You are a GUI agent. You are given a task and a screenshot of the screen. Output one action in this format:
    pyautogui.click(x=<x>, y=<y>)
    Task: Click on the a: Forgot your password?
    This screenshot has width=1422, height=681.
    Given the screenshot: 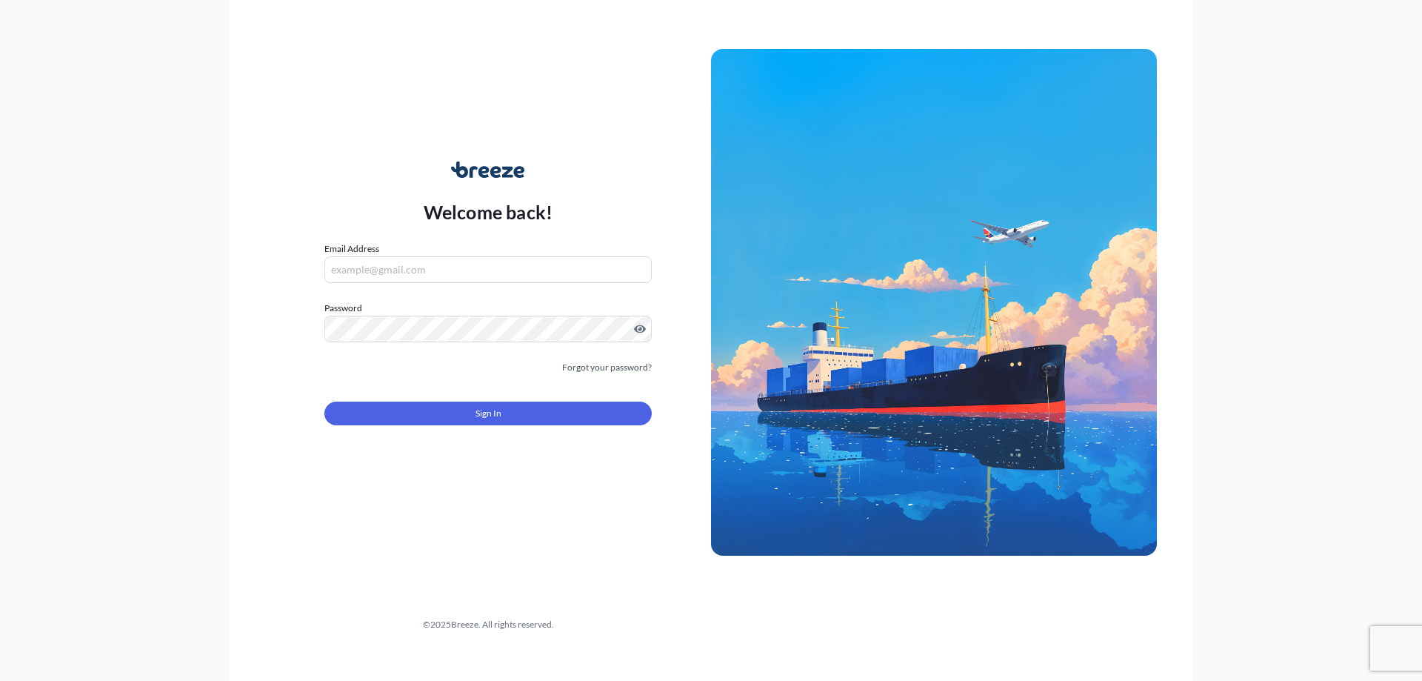 What is the action you would take?
    pyautogui.click(x=607, y=367)
    